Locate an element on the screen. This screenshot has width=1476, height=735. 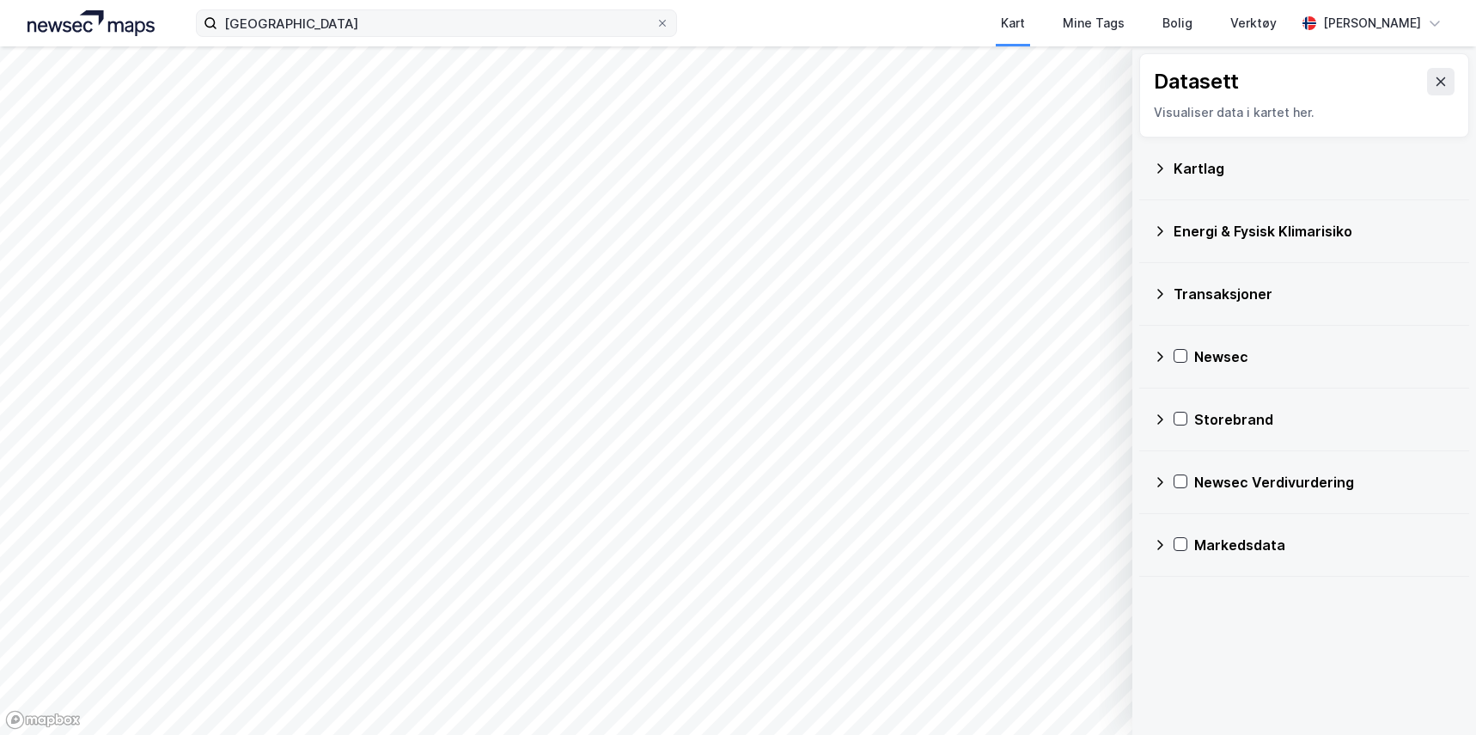
input: Søk på adresse, matrikkel, gårdeiere, leietakere eller personer is located at coordinates (436, 23).